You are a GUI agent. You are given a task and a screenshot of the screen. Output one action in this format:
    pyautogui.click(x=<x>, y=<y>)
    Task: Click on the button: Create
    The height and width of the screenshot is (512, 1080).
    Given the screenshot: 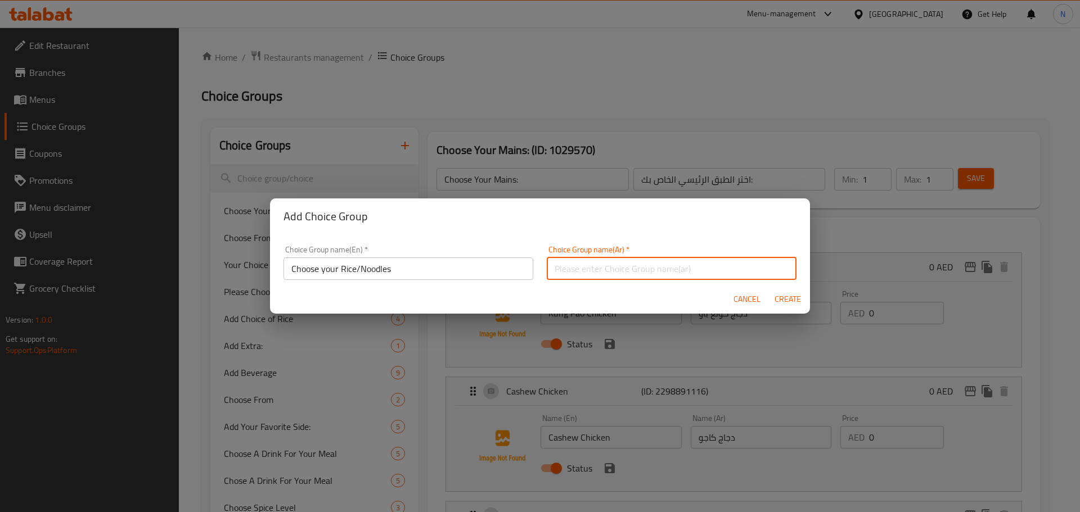 What is the action you would take?
    pyautogui.click(x=787, y=299)
    